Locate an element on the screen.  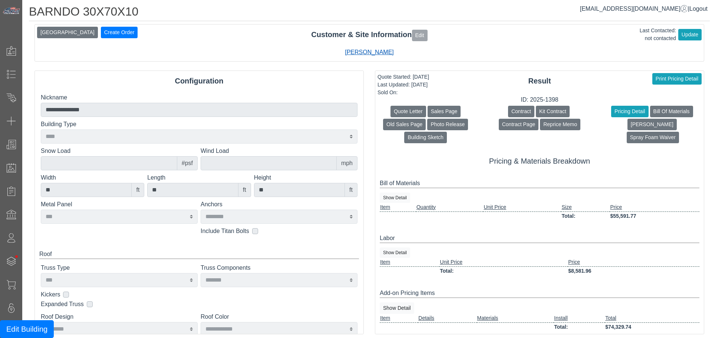
button: Spray Foam Waiver is located at coordinates (653, 137).